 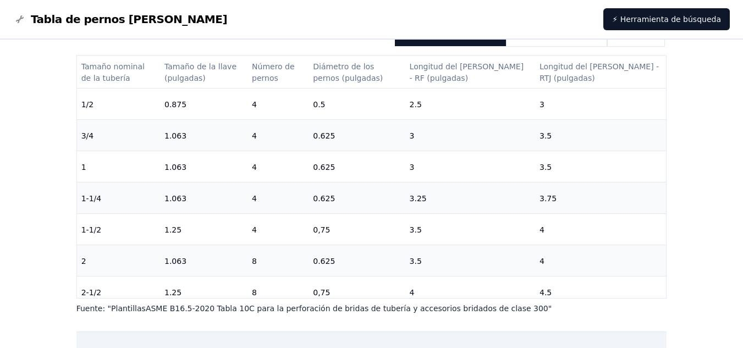 I want to click on font: 2-1/2, so click(x=91, y=293).